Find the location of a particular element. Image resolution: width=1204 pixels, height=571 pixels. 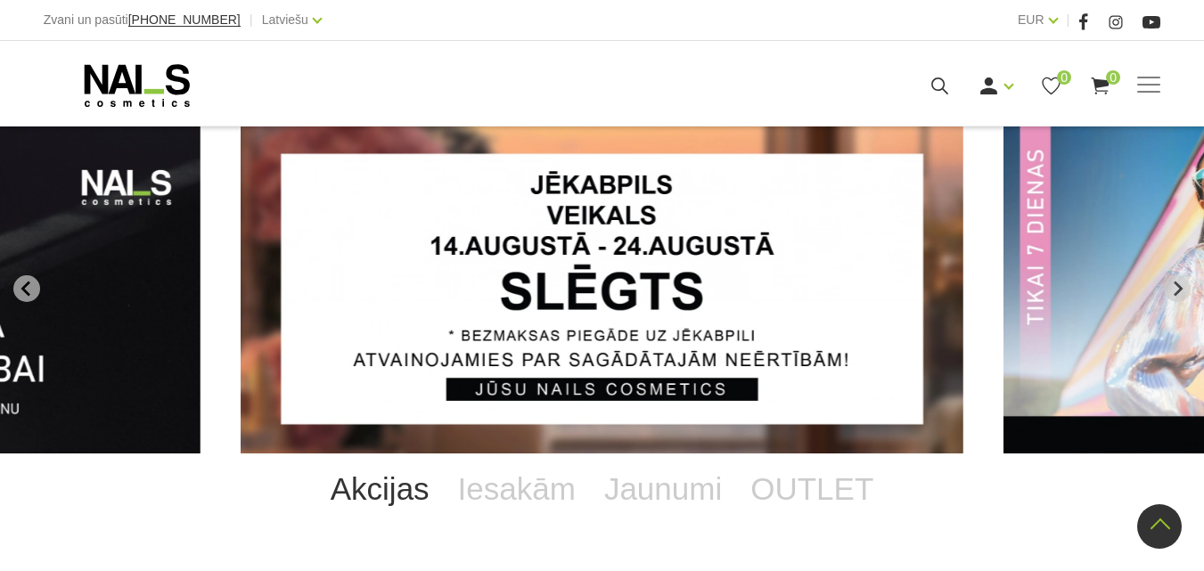

a: EUR is located at coordinates (1031, 20).